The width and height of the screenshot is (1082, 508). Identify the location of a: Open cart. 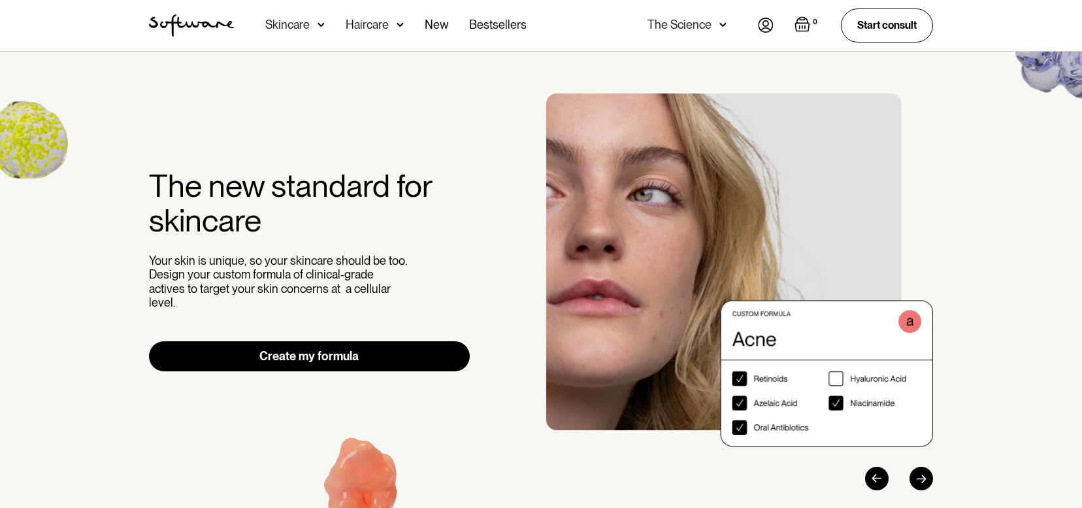
(807, 25).